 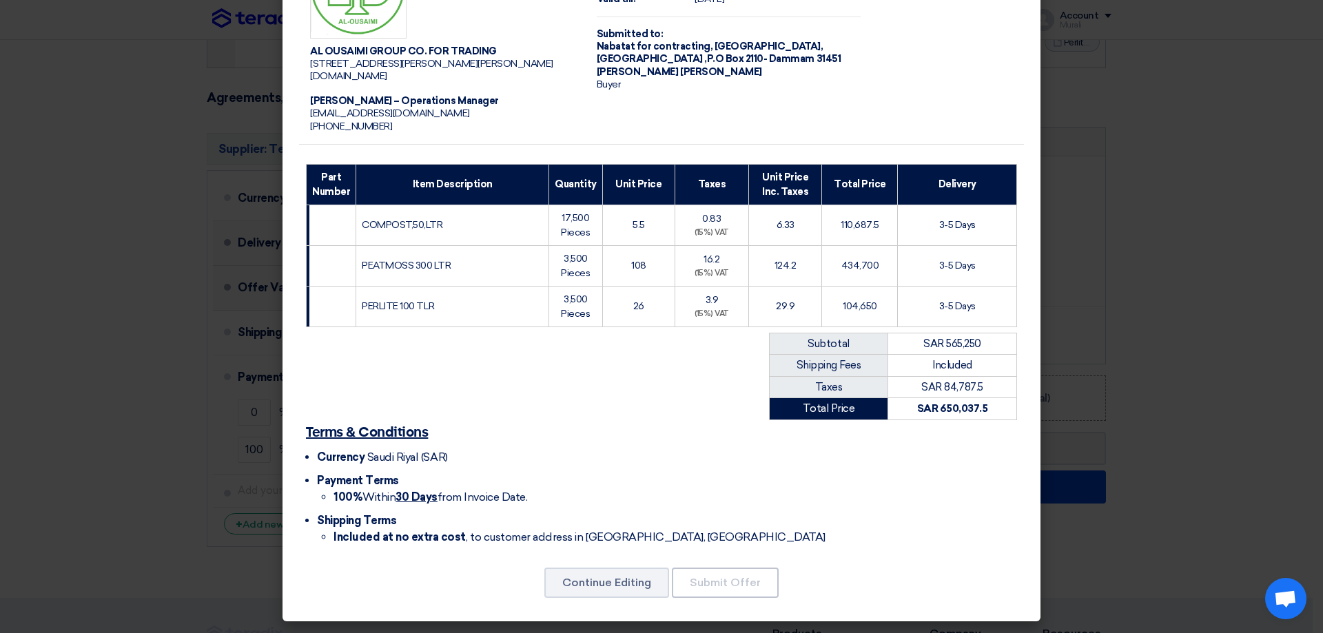 I want to click on th: Item Description, so click(x=453, y=184).